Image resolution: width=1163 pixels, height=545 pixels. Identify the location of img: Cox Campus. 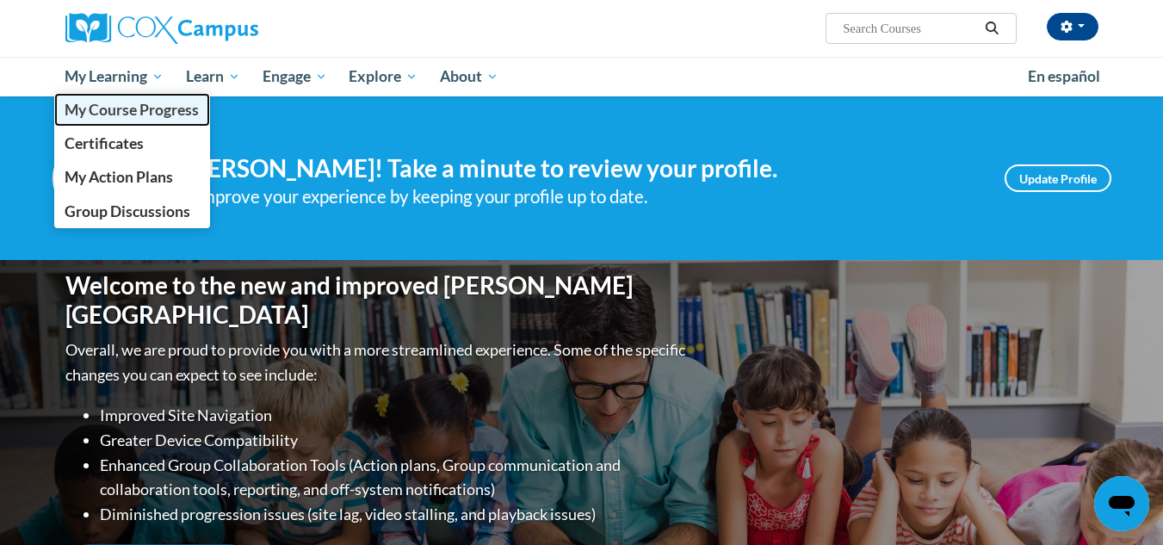
(162, 28).